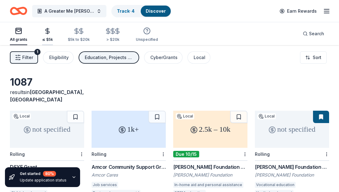  I want to click on div: Due 10/15, so click(186, 154).